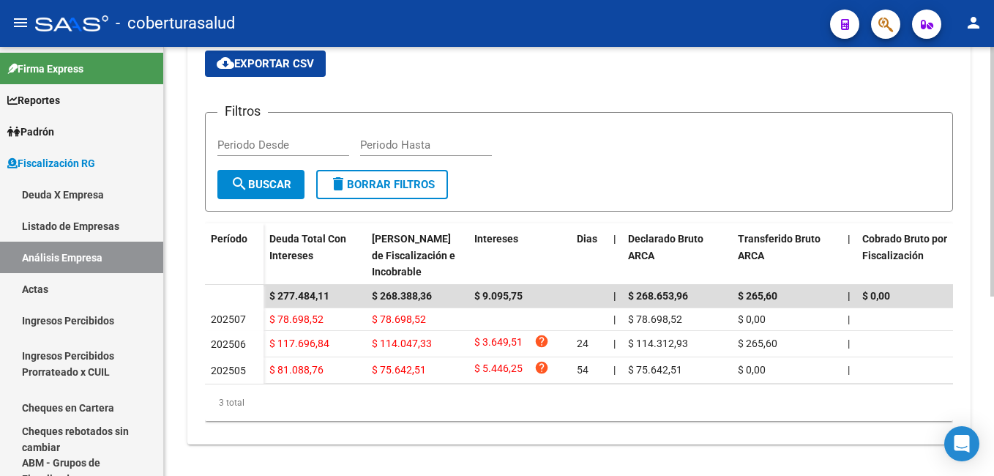 This screenshot has width=994, height=476. I want to click on button: Borrar Filtros, so click(382, 184).